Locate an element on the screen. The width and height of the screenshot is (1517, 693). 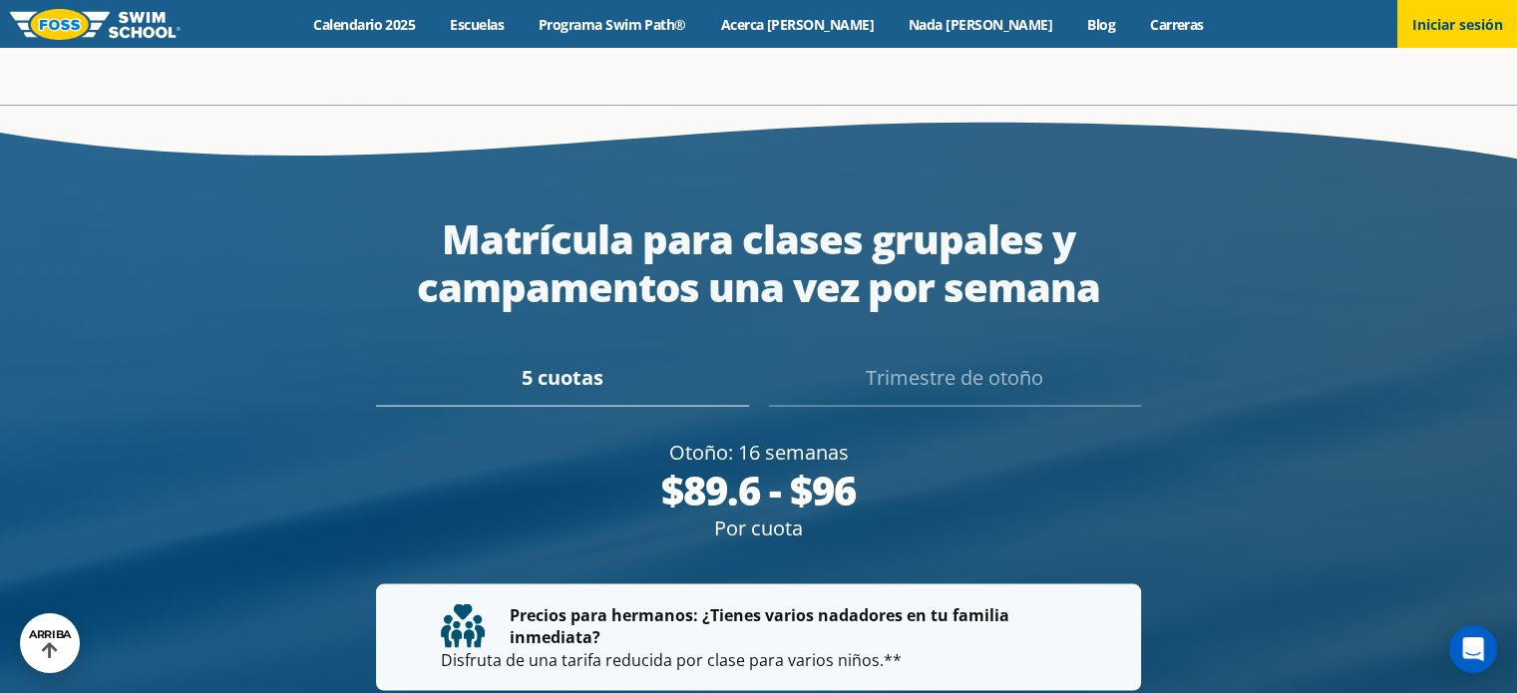
font: Otoño: 16 semanas is located at coordinates (759, 451).